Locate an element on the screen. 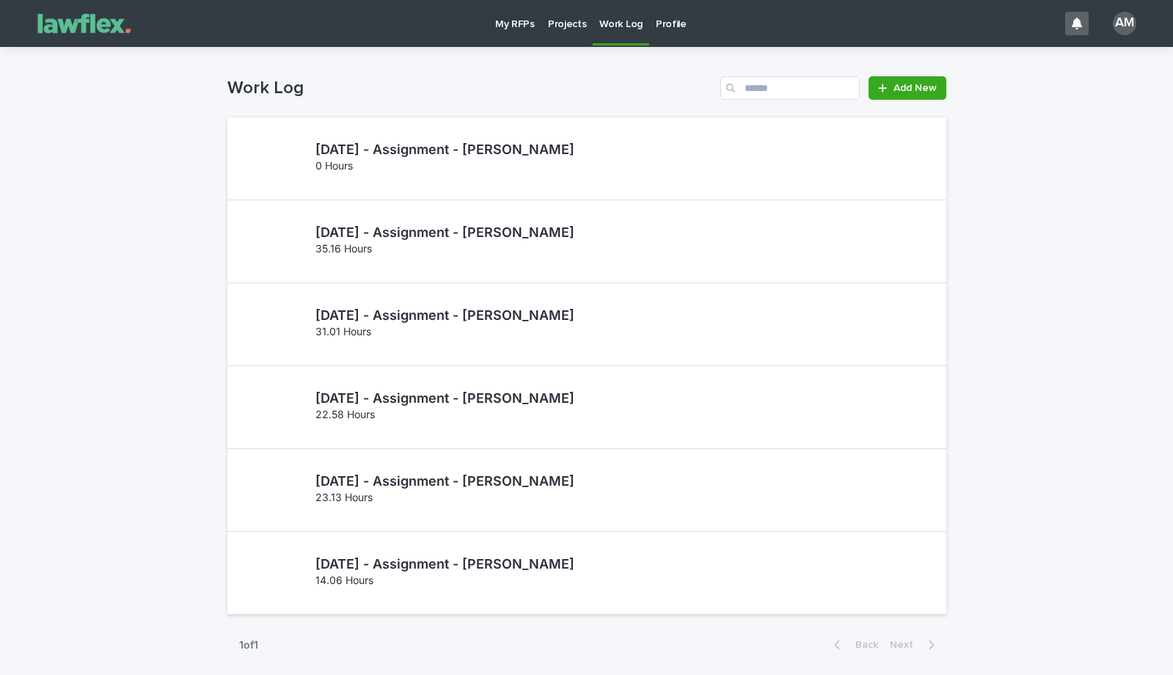 Image resolution: width=1173 pixels, height=675 pixels. p: 1 of 1 is located at coordinates (249, 645).